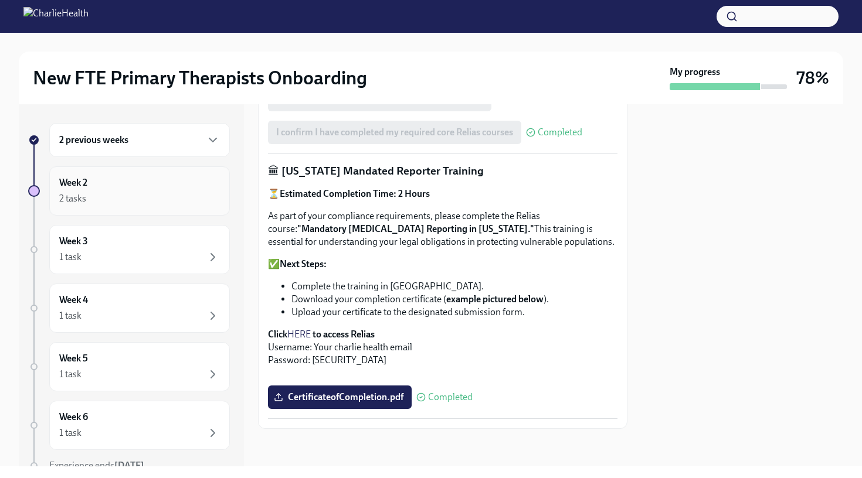 The height and width of the screenshot is (478, 862). I want to click on p: As part of your compliance requirements, please complete the Relias course: This training is esse..., so click(443, 229).